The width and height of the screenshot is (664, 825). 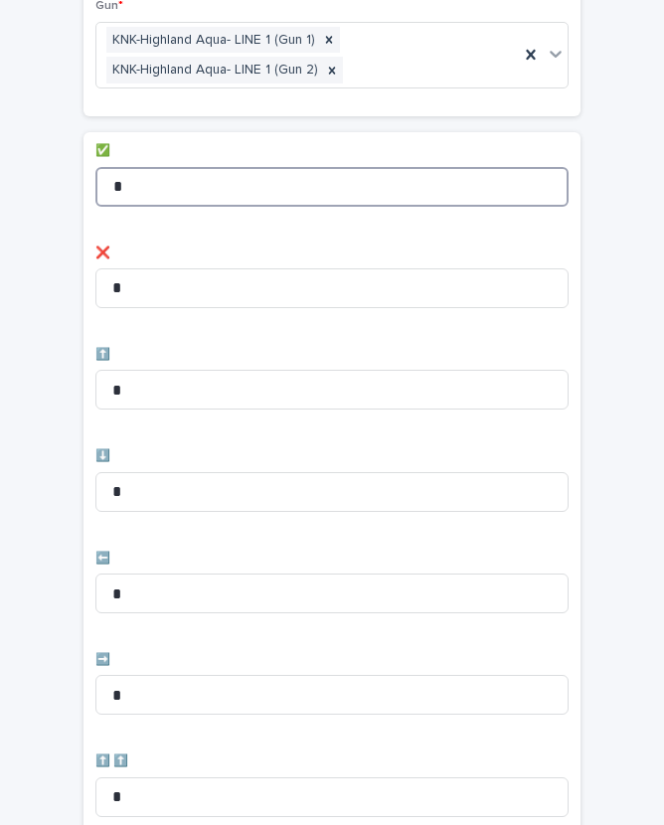 I want to click on div: KNK-Highland Aqua- LINE 1 (Gun 1), so click(x=212, y=40).